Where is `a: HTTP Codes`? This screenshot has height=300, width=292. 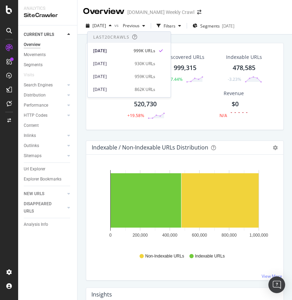
a: HTTP Codes is located at coordinates (44, 115).